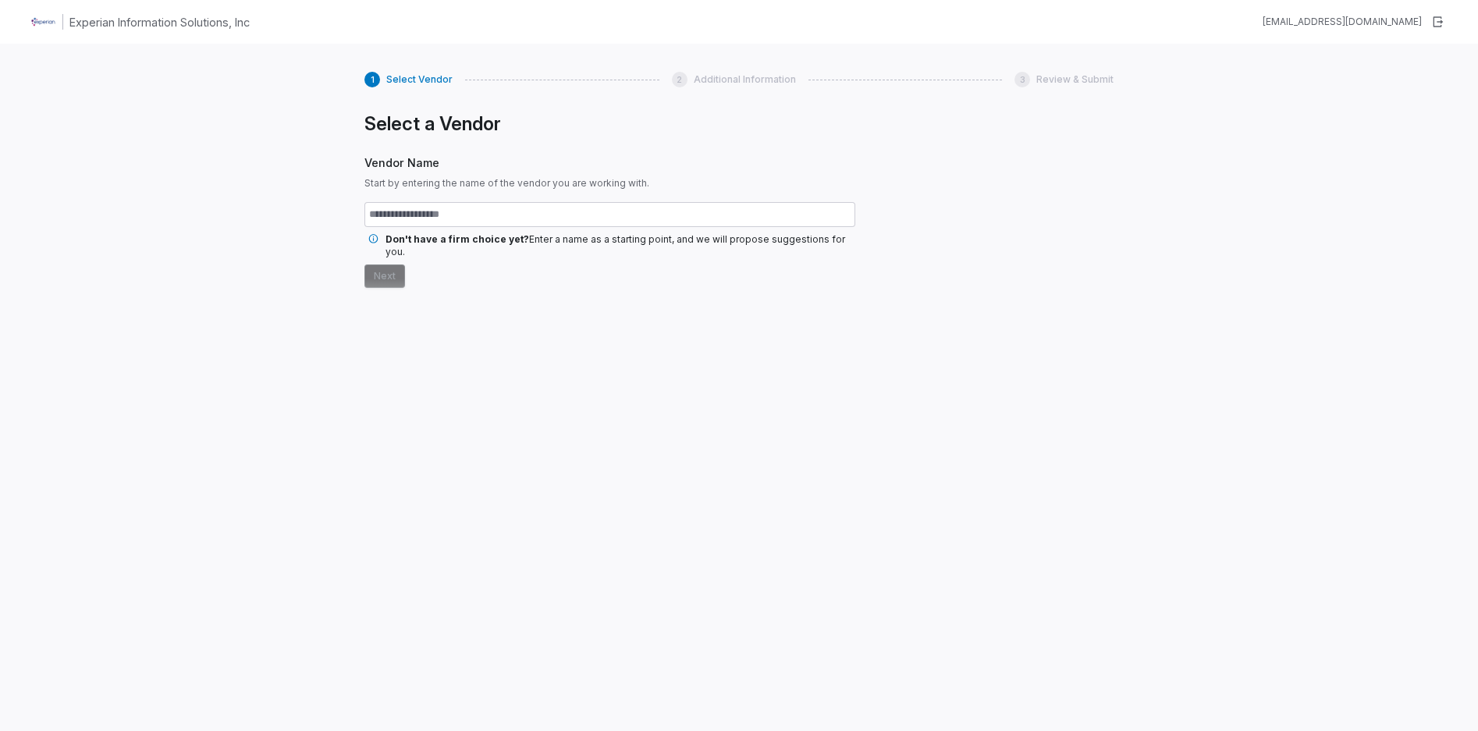 The image size is (1478, 731). Describe the element at coordinates (680, 80) in the screenshot. I see `div: 2` at that location.